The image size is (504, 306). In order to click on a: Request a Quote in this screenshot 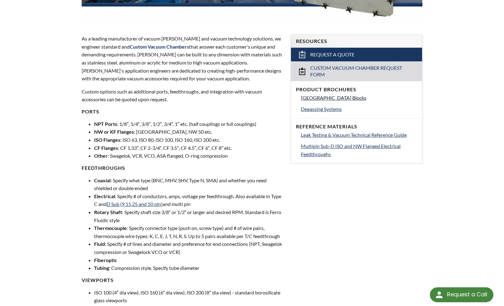, I will do `click(356, 55)`.